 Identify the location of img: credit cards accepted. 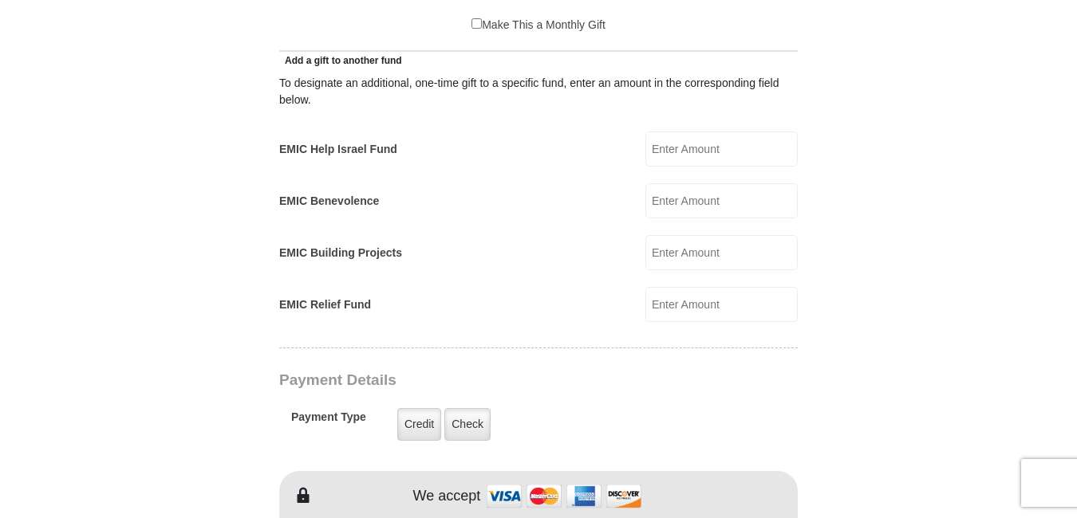
(564, 496).